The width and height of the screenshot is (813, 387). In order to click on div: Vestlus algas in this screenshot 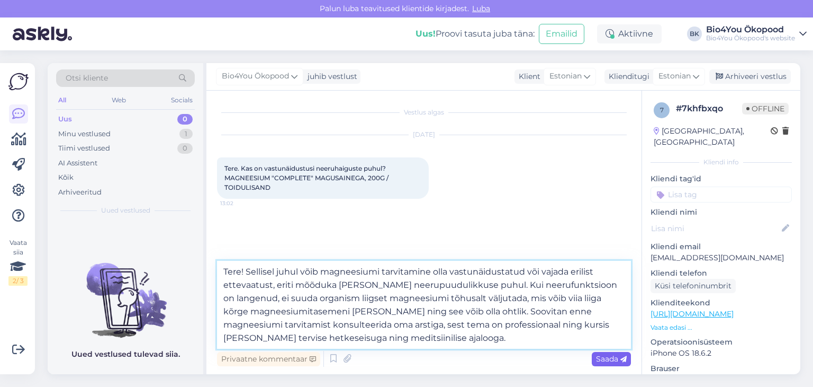, I will do `click(424, 112)`.